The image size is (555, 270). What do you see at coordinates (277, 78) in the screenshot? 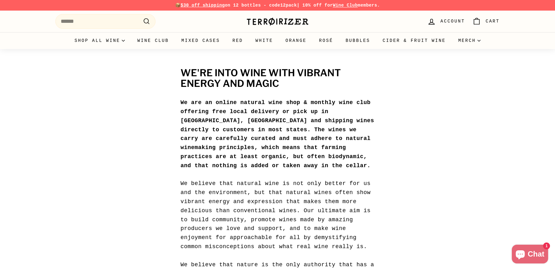
I see `h2: we're into wine with vibrant energy and magic` at bounding box center [277, 78].